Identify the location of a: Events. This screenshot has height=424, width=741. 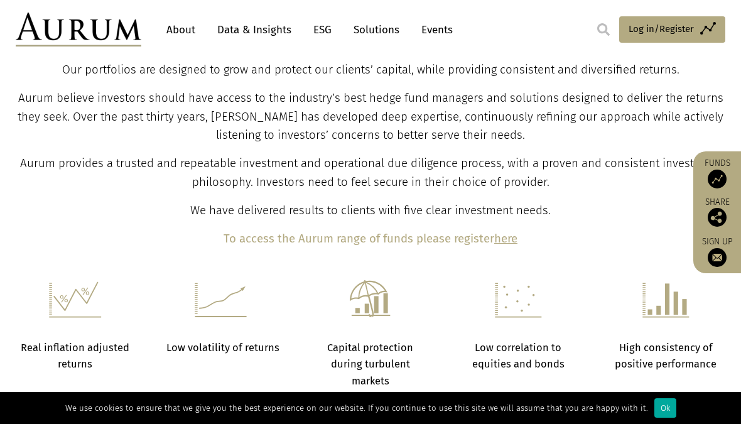
(434, 30).